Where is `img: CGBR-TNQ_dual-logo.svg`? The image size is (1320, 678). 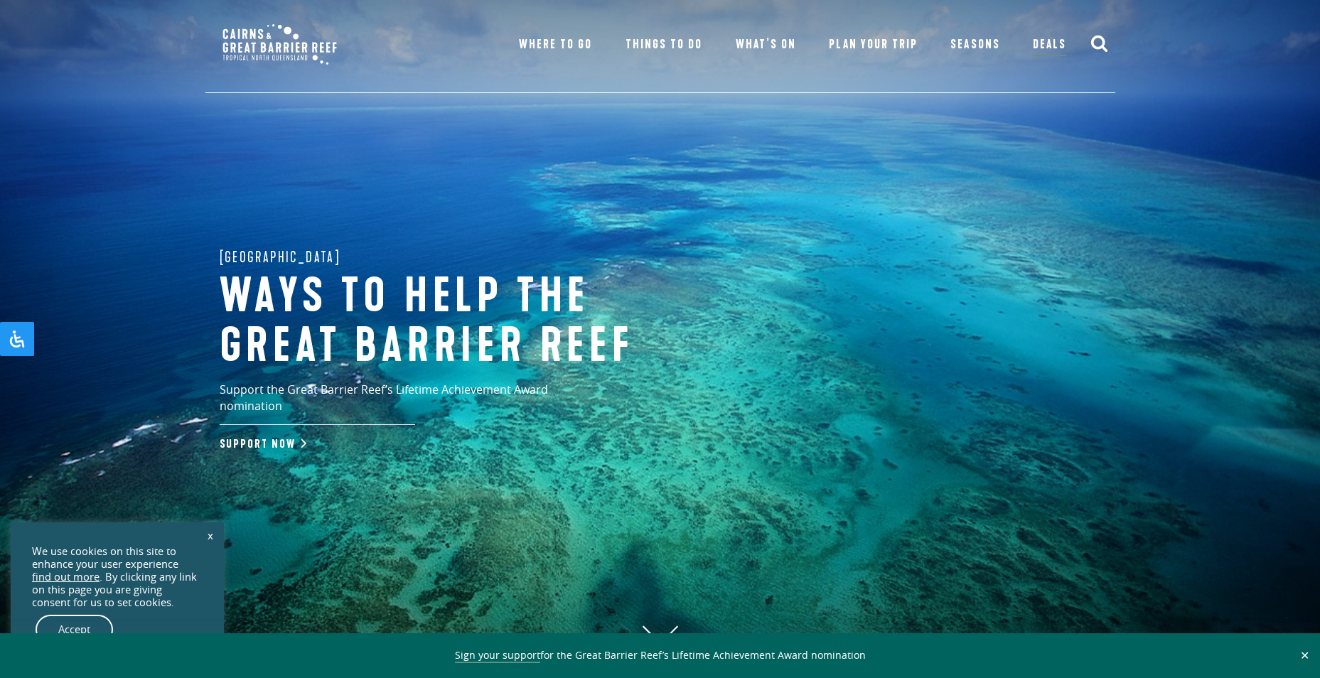 img: CGBR-TNQ_dual-logo.svg is located at coordinates (279, 44).